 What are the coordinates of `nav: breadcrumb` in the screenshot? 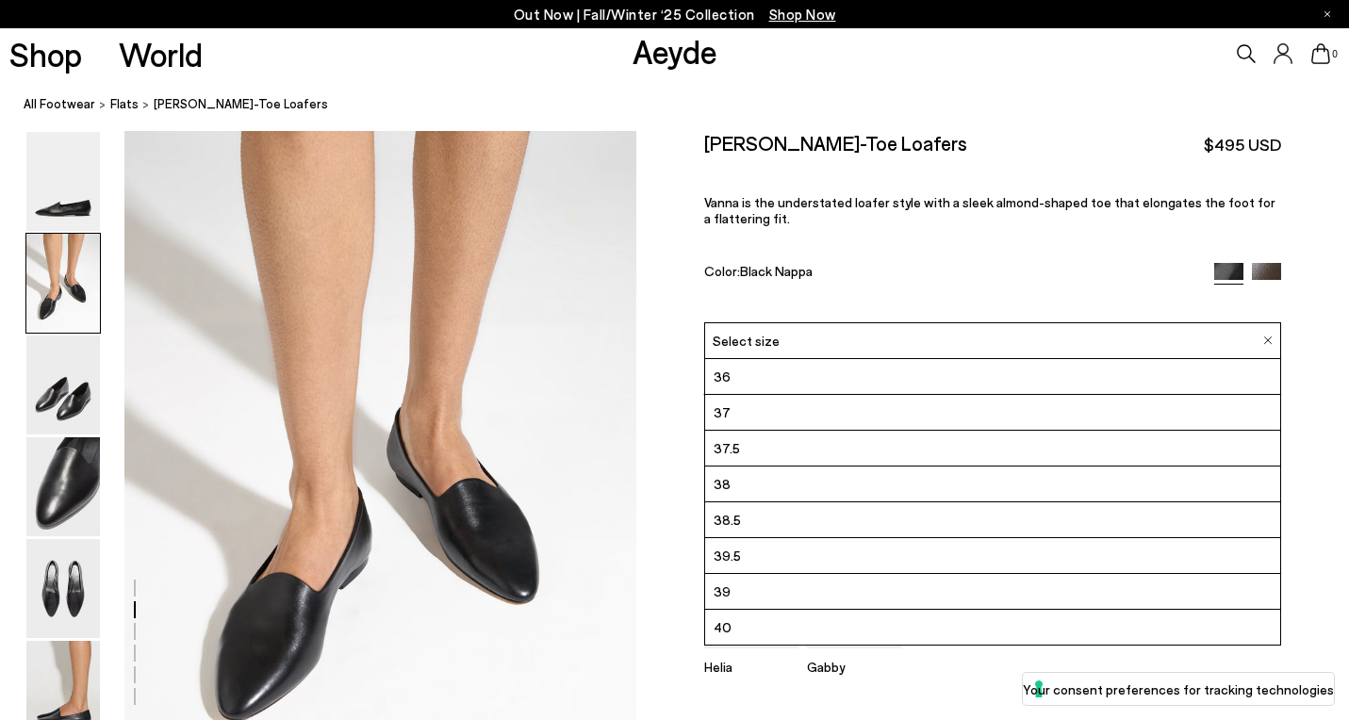 It's located at (686, 105).